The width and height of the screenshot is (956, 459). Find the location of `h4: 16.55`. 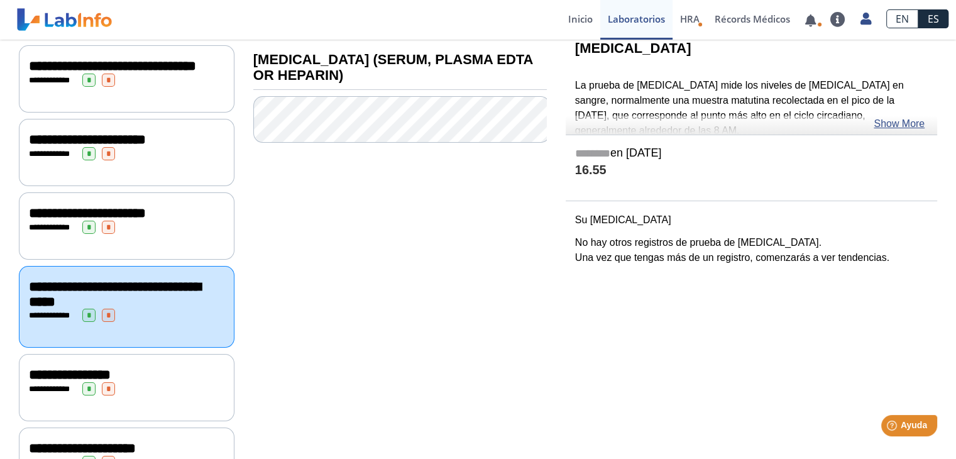

h4: 16.55 is located at coordinates (751, 170).